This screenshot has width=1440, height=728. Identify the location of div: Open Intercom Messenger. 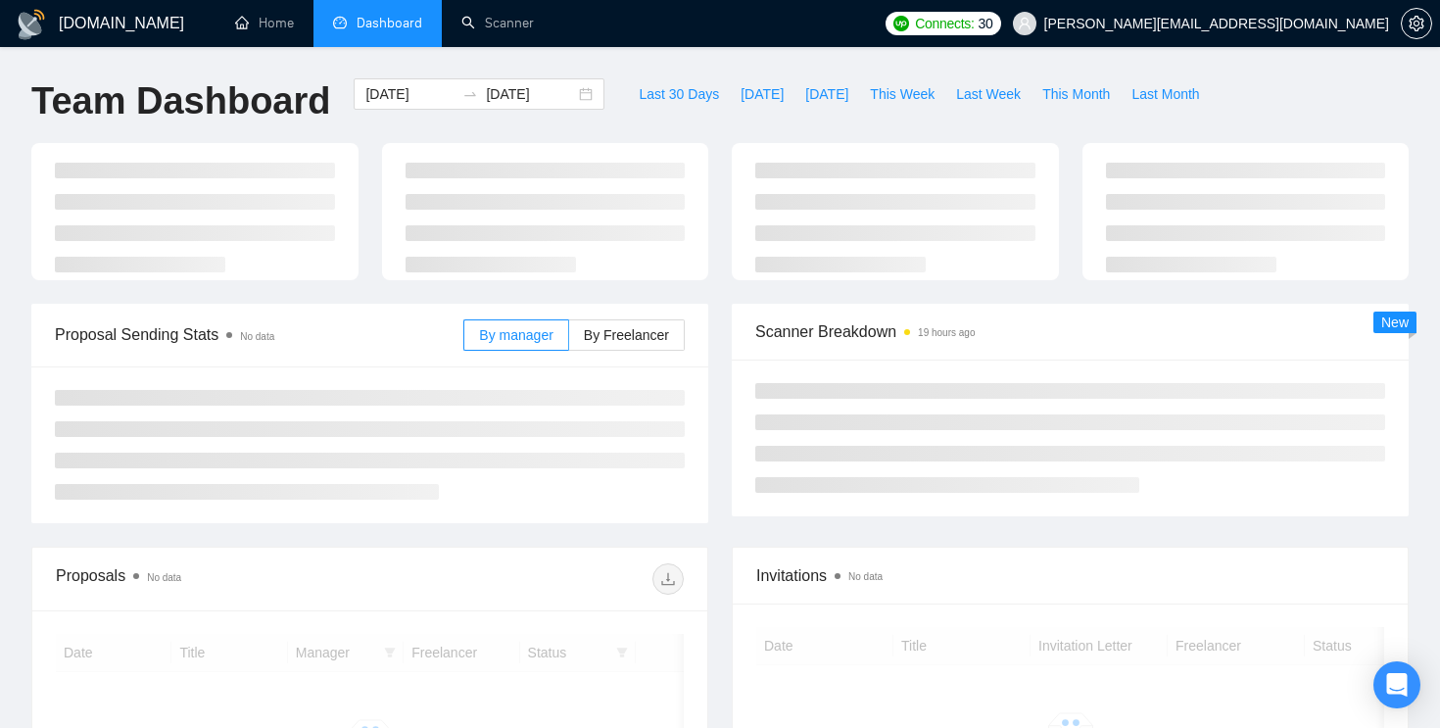
(1397, 685).